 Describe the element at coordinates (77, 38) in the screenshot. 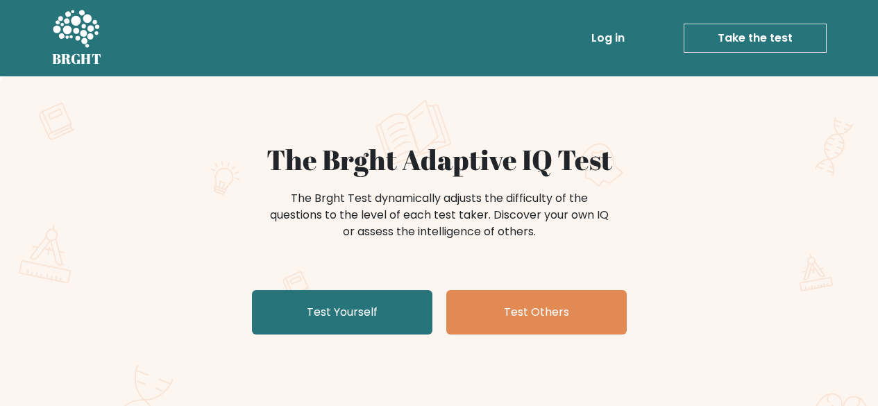

I see `a: BRGHT` at that location.